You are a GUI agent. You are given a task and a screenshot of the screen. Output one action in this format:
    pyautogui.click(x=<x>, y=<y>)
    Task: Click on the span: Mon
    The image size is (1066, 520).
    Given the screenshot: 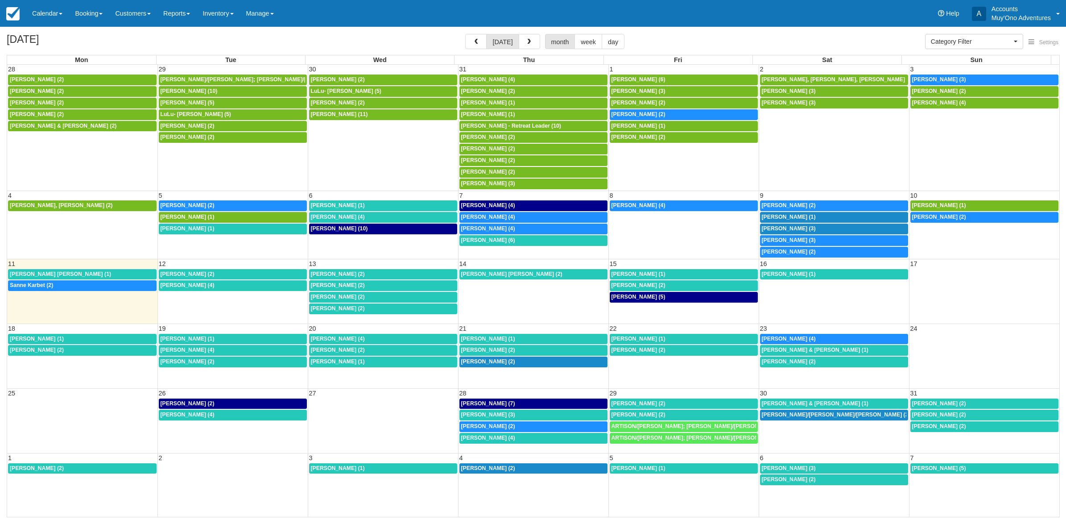 What is the action you would take?
    pyautogui.click(x=82, y=60)
    